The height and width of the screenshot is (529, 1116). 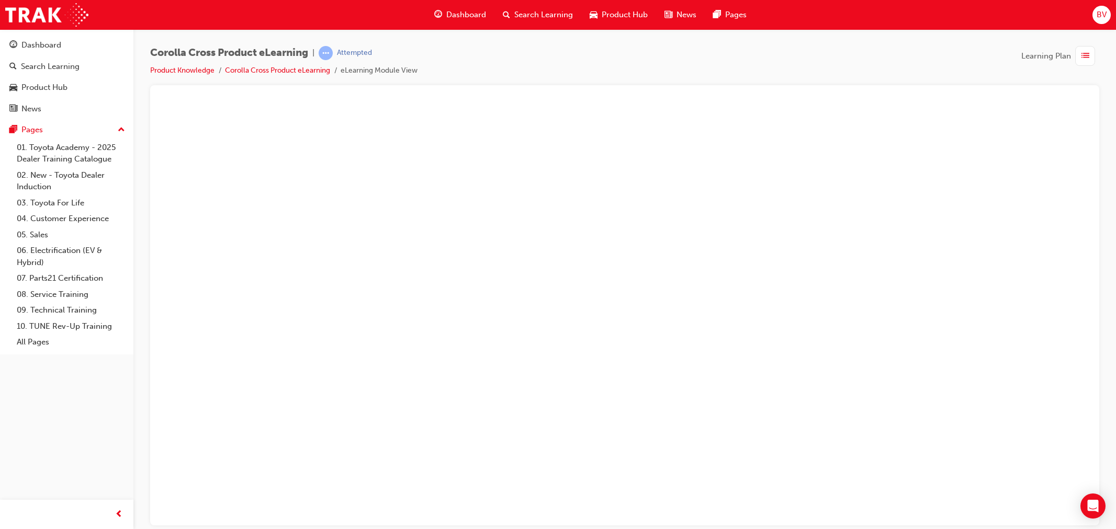 I want to click on a: search-iconSearch Learning, so click(x=538, y=15).